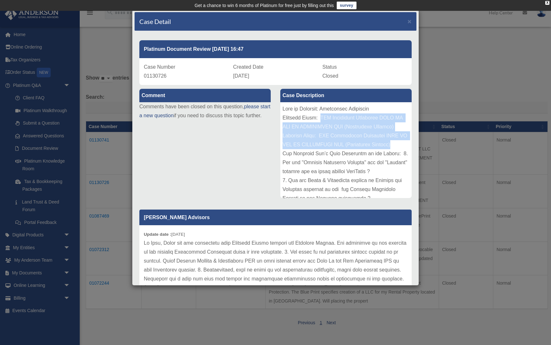 This screenshot has width=551, height=345. I want to click on span: 01130726, so click(155, 76).